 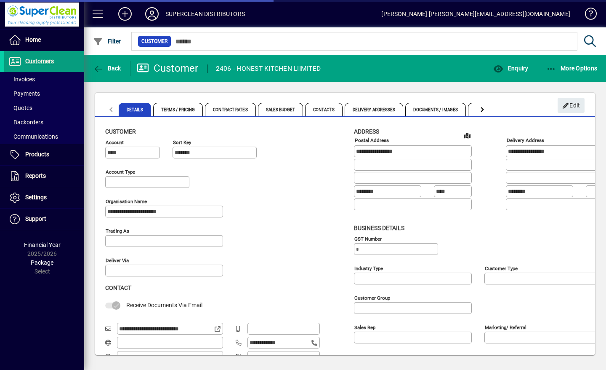 I want to click on span: Address, so click(x=367, y=131).